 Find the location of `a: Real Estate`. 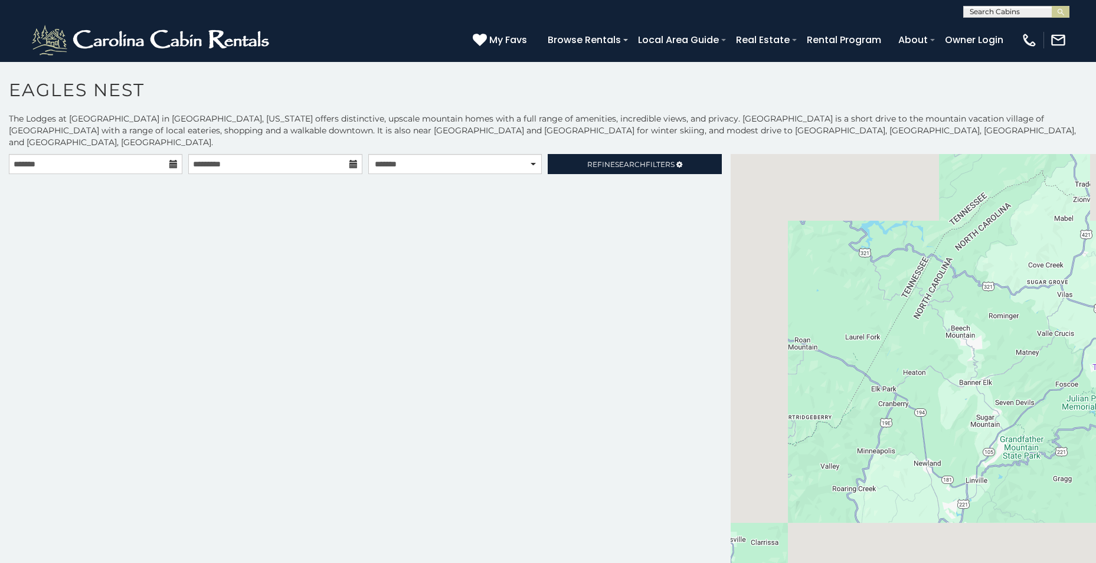

a: Real Estate is located at coordinates (763, 40).